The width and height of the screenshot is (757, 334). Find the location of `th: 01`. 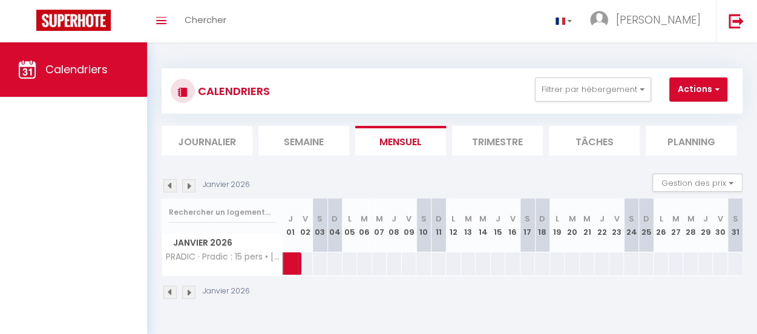

th: 01 is located at coordinates (290, 225).